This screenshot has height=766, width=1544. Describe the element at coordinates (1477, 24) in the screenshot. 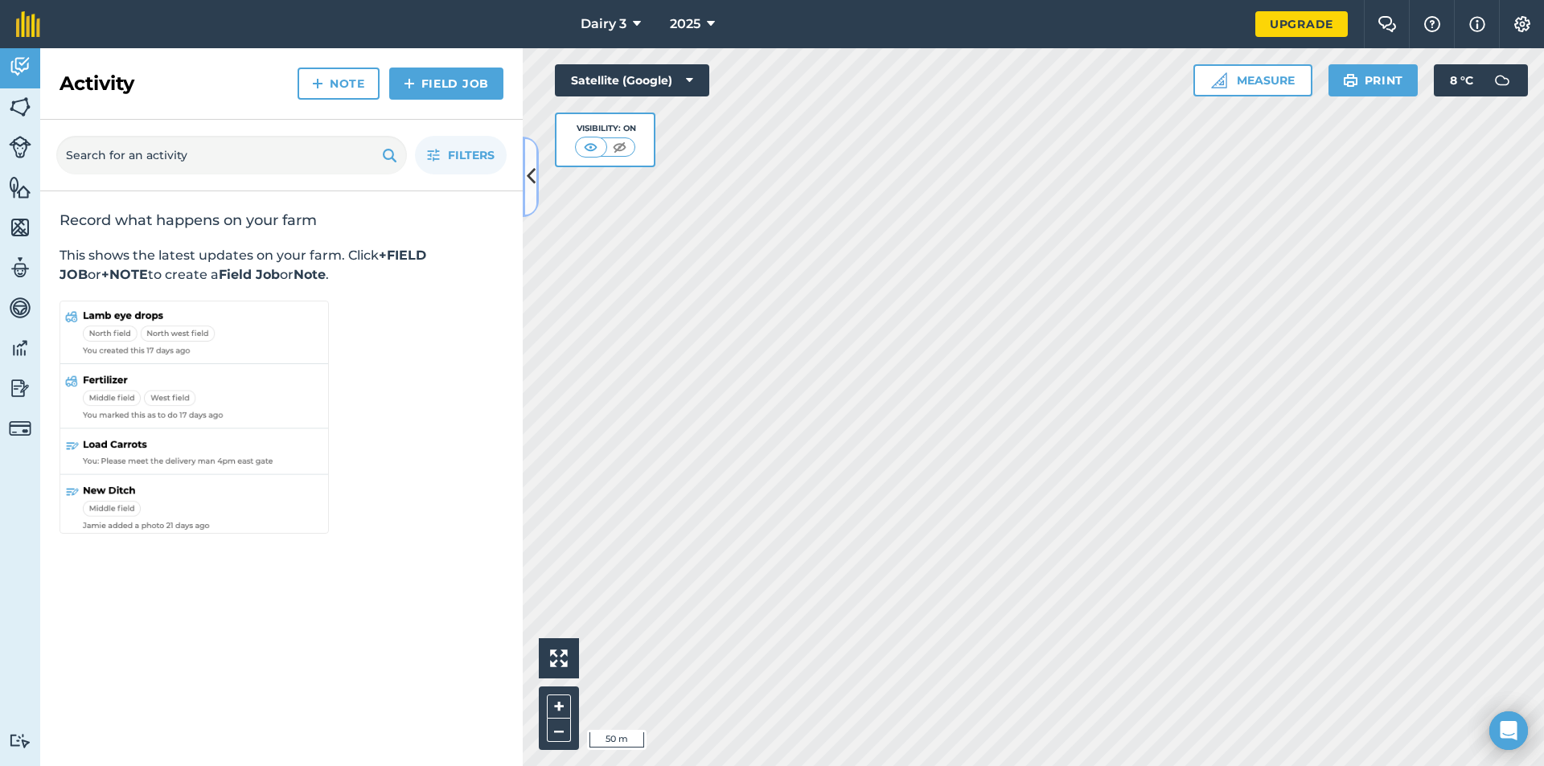

I see `img: svg+xml;base64,PHN2ZyB4bWxucz0iaHR0cDovL3d3dy53My5vcmcvMjAwMC9zdmciIHdpZHRoPSIxNyIgaGVpZ2h0PSIxNy...` at that location.